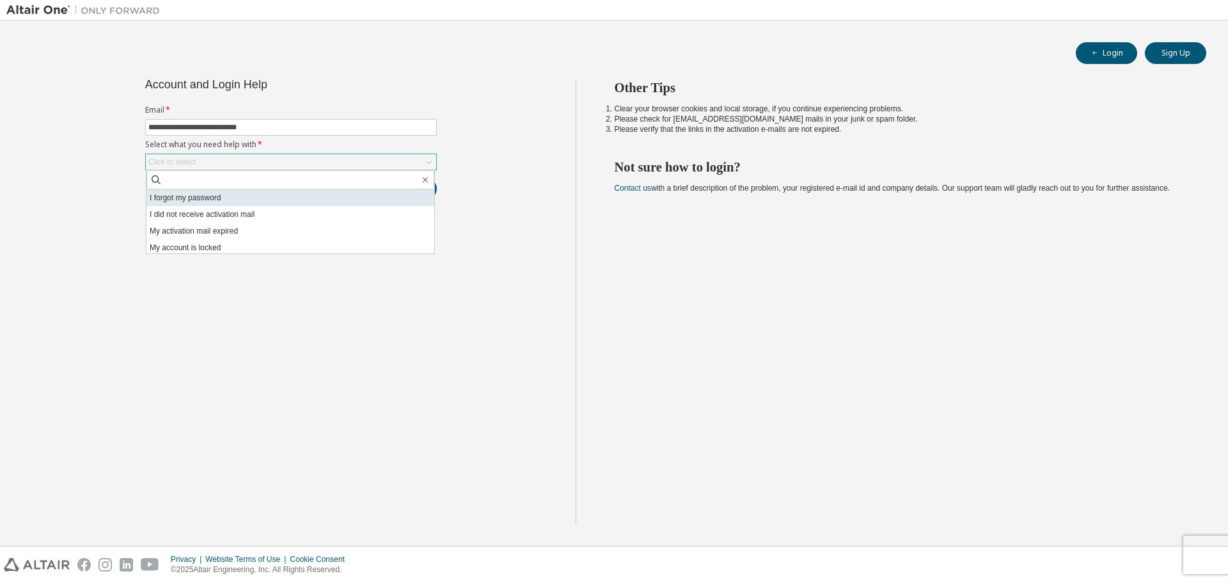 The image size is (1228, 583). I want to click on button: Sign Up, so click(1176, 53).